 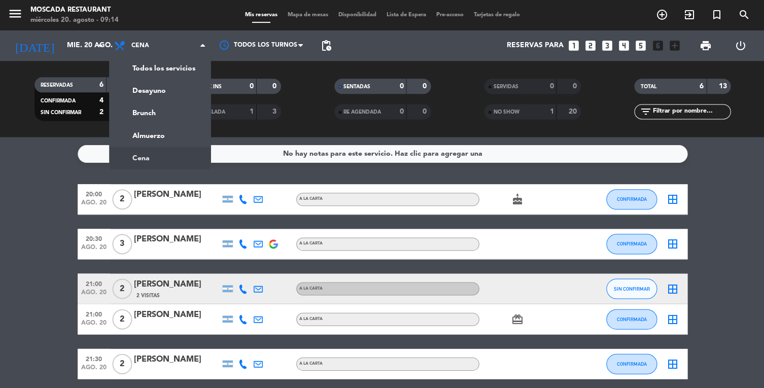 I want to click on span: 20:30, so click(x=94, y=237).